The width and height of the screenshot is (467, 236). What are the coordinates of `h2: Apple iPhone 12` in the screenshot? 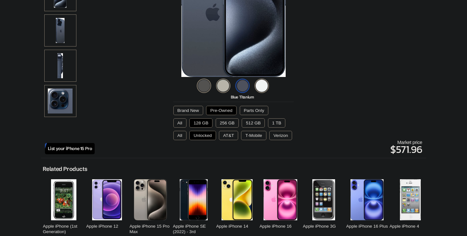 It's located at (107, 227).